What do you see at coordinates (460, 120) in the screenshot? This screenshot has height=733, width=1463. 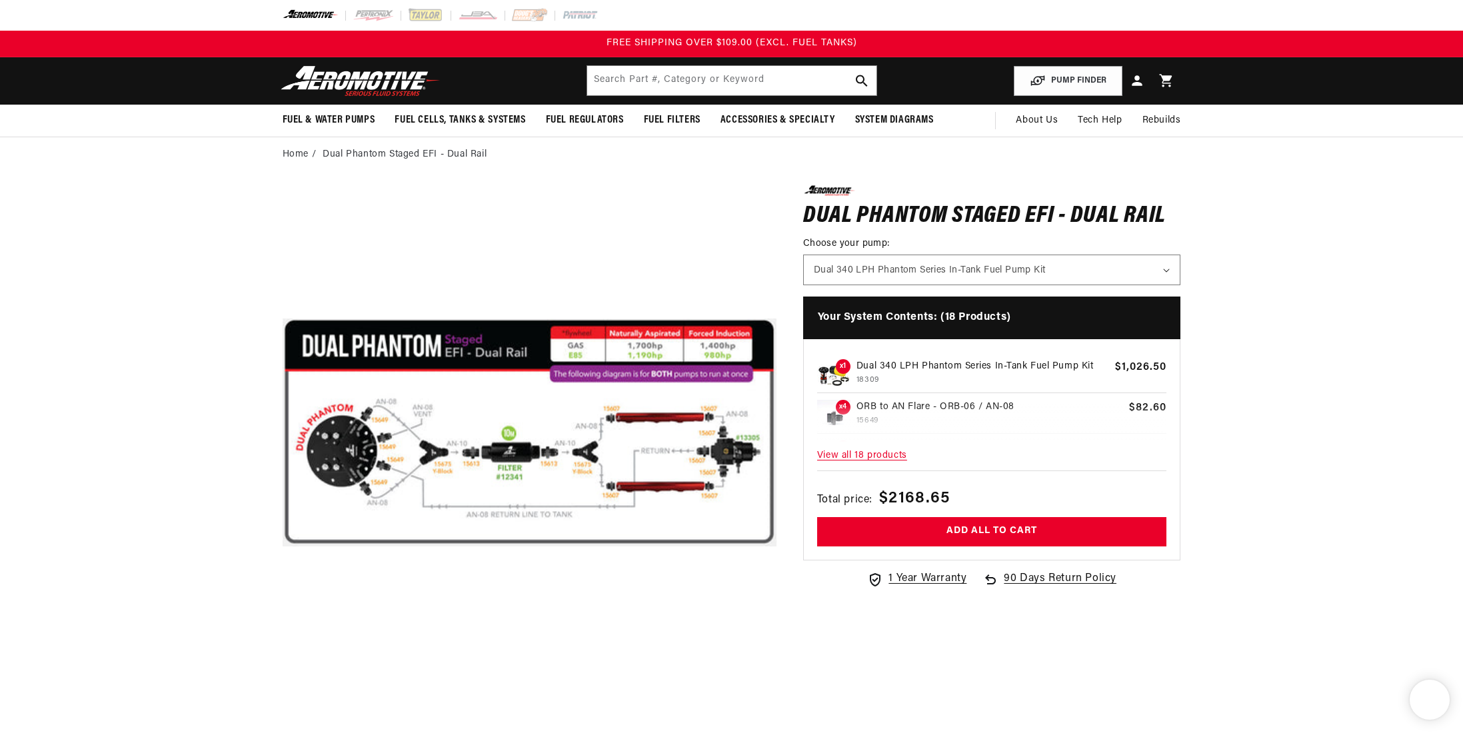 I see `summary: Fuel Cells, Tanks & Systems` at bounding box center [460, 120].